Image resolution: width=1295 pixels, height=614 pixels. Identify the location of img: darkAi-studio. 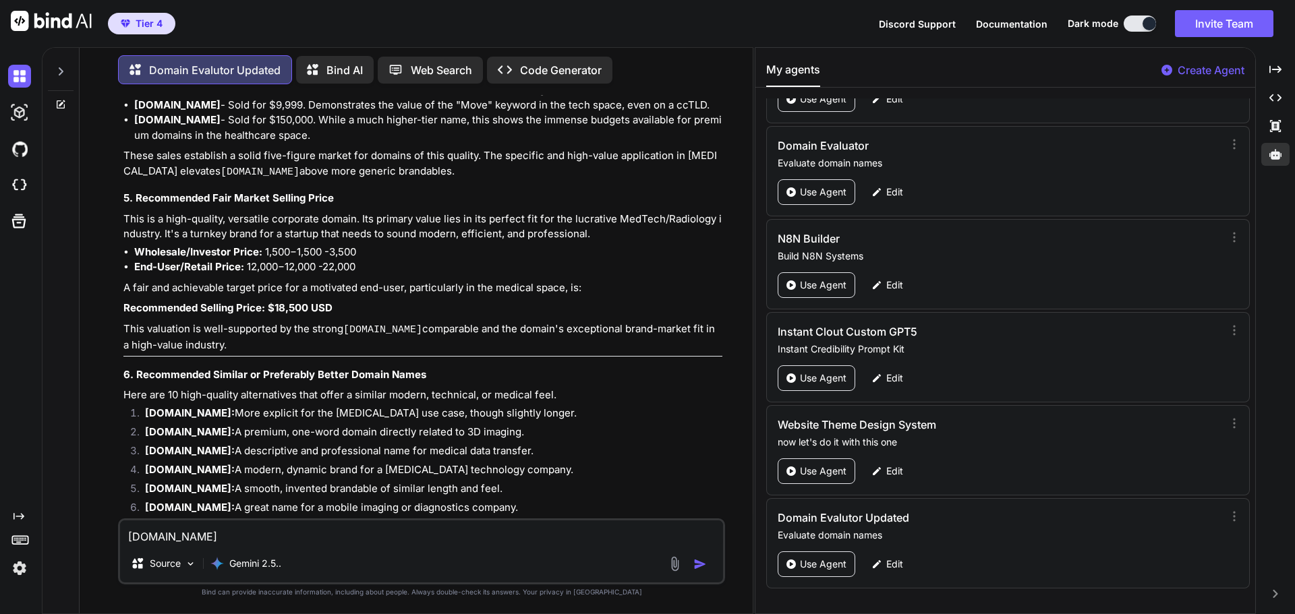
(20, 113).